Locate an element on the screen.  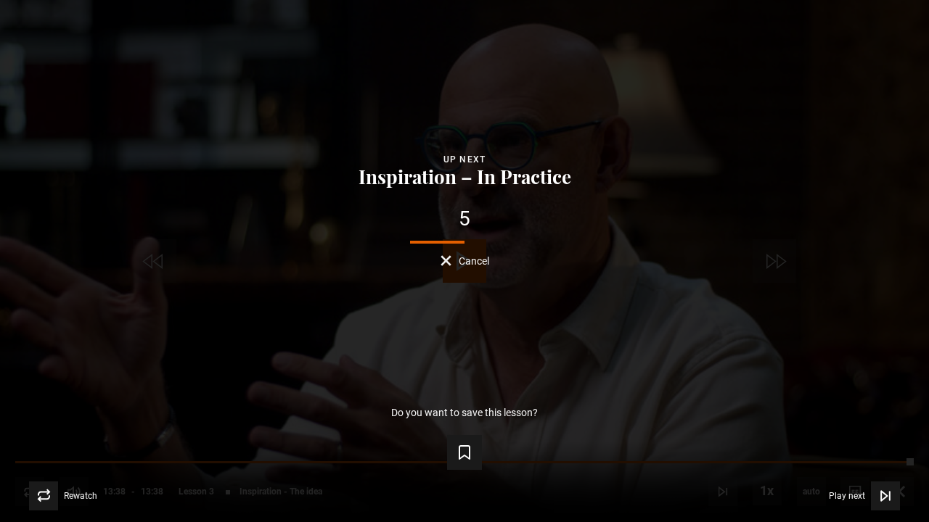
button: Play next is located at coordinates (864, 496).